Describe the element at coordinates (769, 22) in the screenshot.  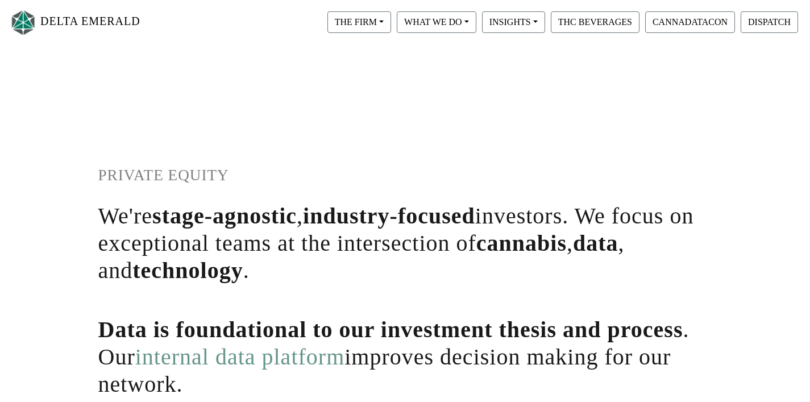
I see `button: DISPATCH` at that location.